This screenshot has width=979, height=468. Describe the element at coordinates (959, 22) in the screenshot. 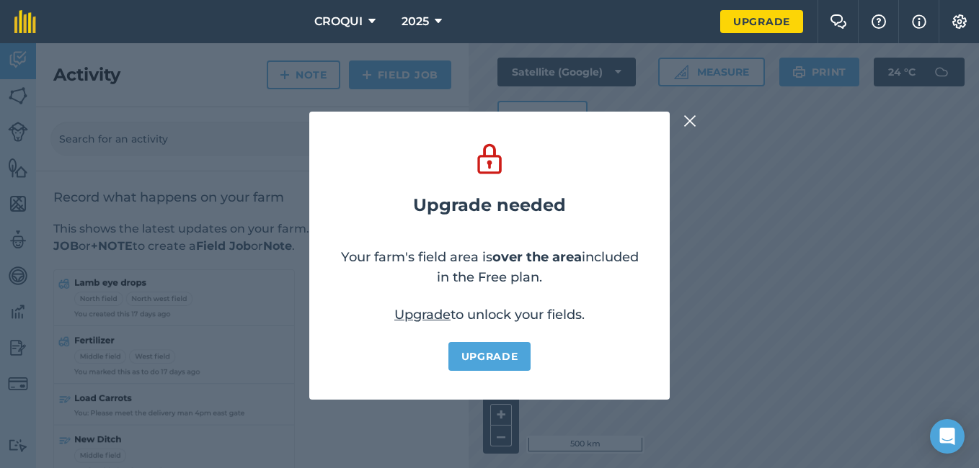

I see `img: A cog icon` at that location.